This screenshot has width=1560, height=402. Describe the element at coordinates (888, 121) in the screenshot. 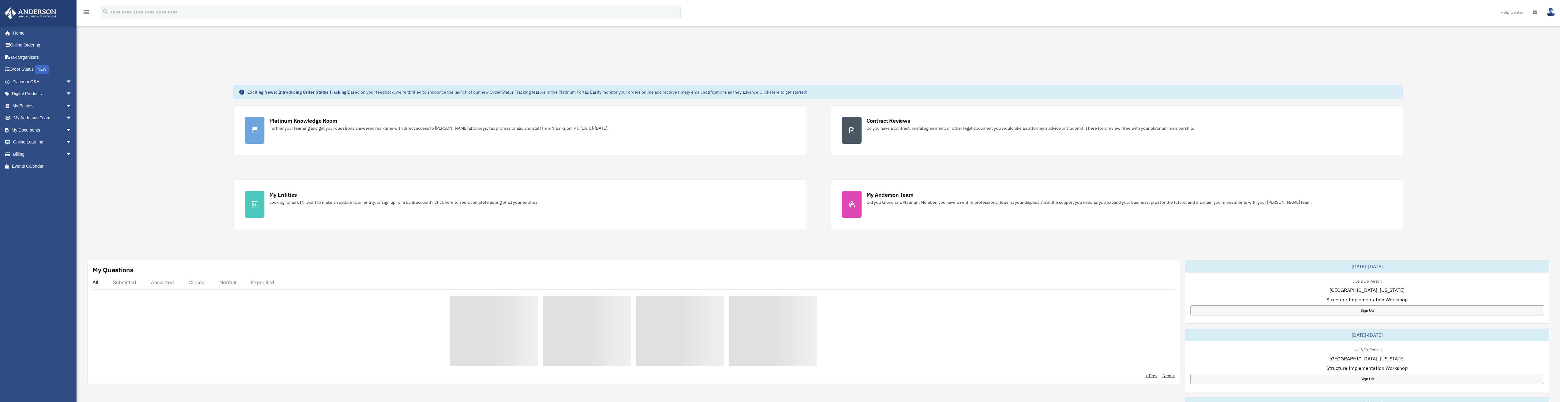

I see `div: Contract Reviews` at that location.